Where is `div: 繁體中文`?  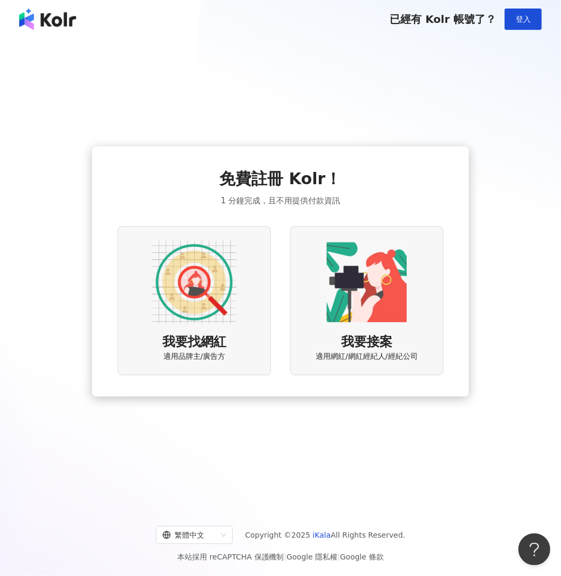 div: 繁體中文 is located at coordinates (189, 535).